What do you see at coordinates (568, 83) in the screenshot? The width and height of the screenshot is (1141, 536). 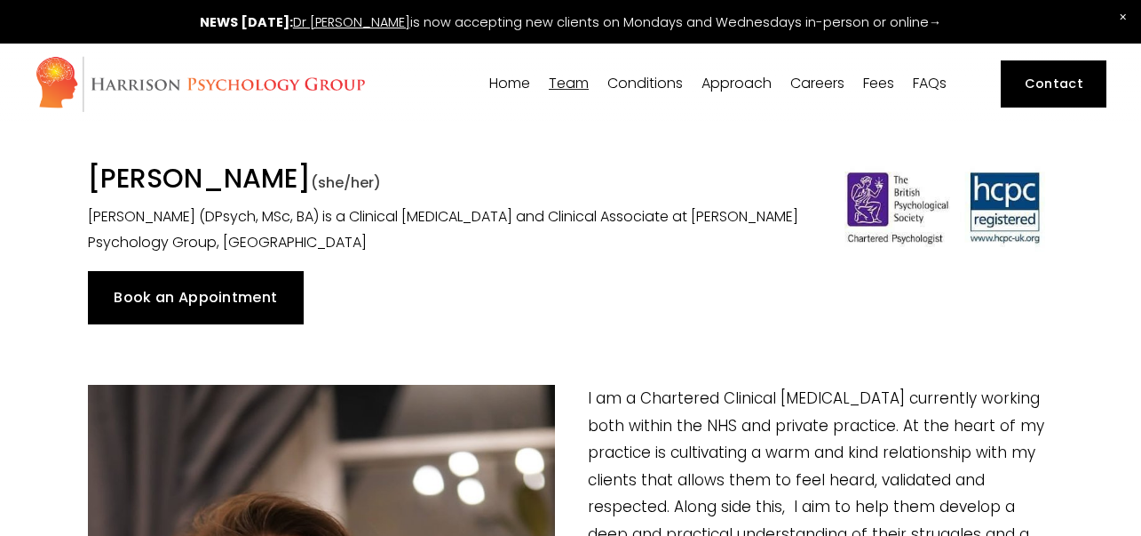 I see `span: Team` at bounding box center [568, 83].